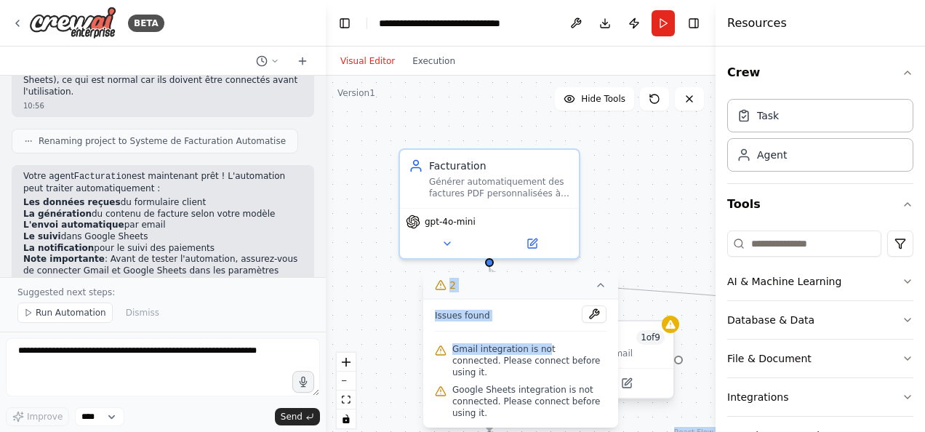 The height and width of the screenshot is (432, 925). What do you see at coordinates (72, 202) in the screenshot?
I see `strong: Les données reçues` at bounding box center [72, 202].